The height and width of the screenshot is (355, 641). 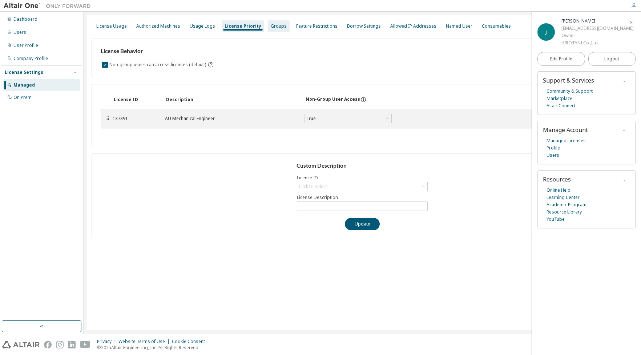 What do you see at coordinates (24, 85) in the screenshot?
I see `div: Managed` at bounding box center [24, 85].